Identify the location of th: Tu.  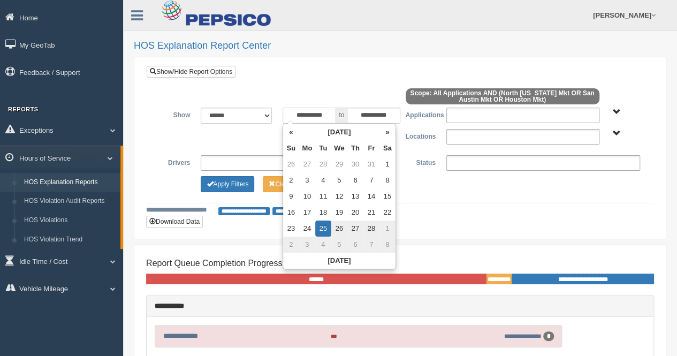
(323, 148).